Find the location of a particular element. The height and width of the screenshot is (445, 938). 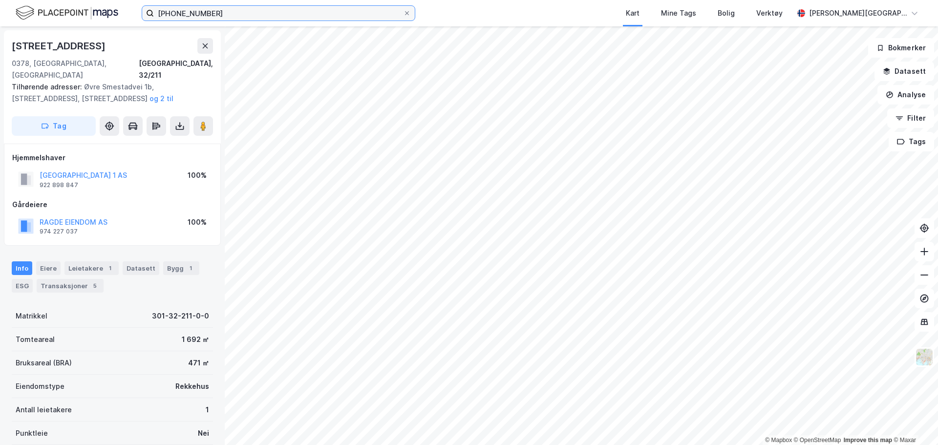

div: Punktleie is located at coordinates (32, 434).